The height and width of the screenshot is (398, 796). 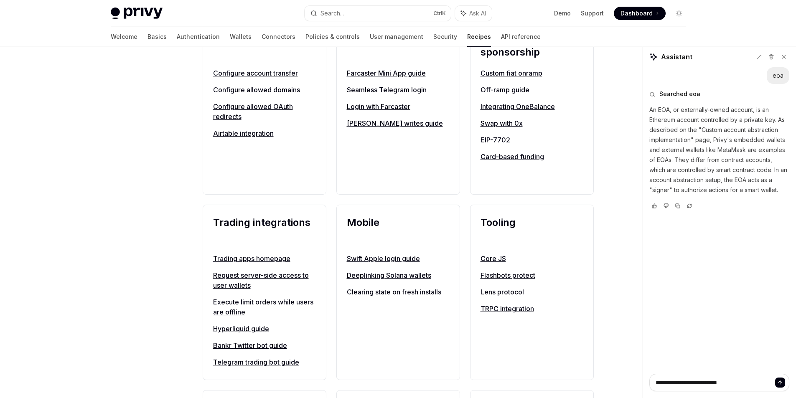 I want to click on a: Off-ramp guide, so click(x=532, y=90).